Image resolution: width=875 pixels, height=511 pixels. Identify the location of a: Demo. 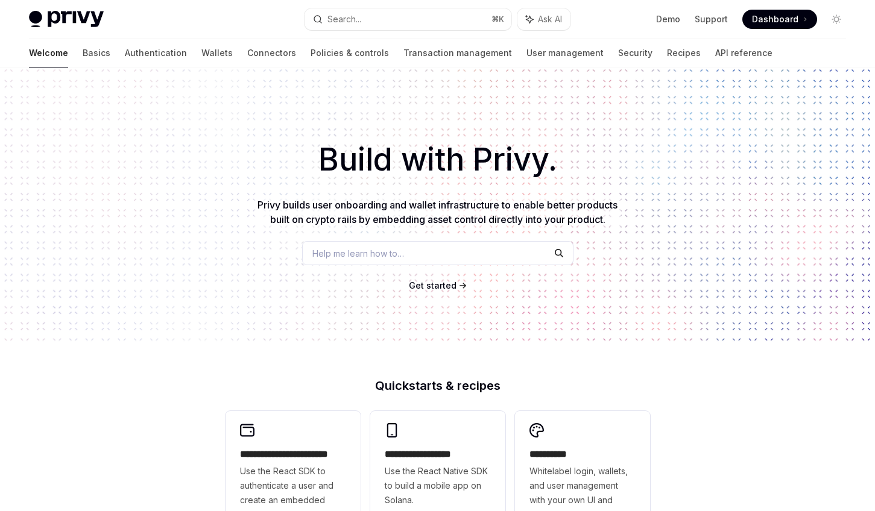
(668, 19).